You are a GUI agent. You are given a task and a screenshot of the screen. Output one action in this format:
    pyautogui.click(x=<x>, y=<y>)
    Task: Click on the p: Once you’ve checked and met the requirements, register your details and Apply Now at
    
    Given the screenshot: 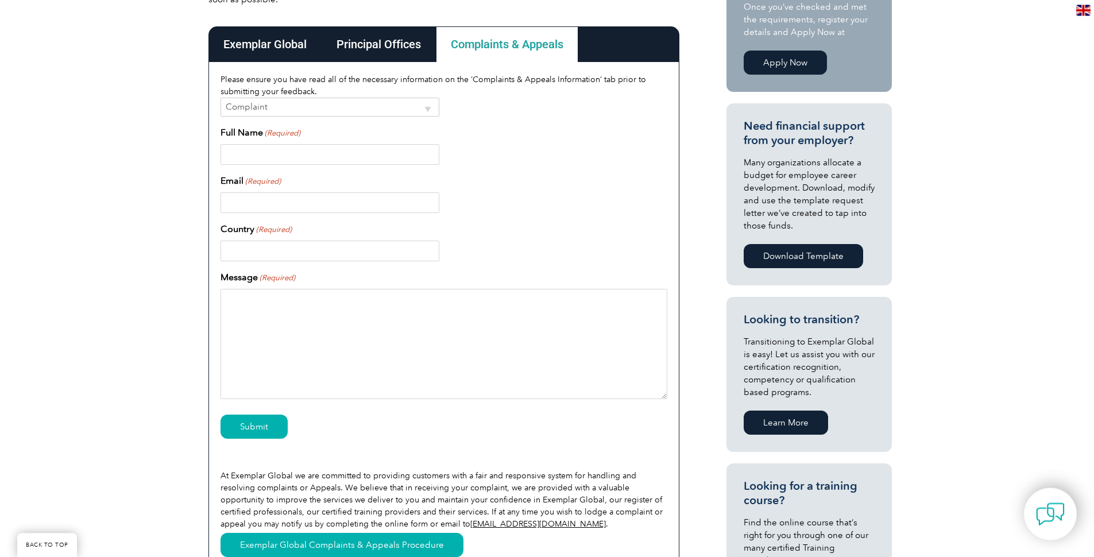 What is the action you would take?
    pyautogui.click(x=809, y=20)
    